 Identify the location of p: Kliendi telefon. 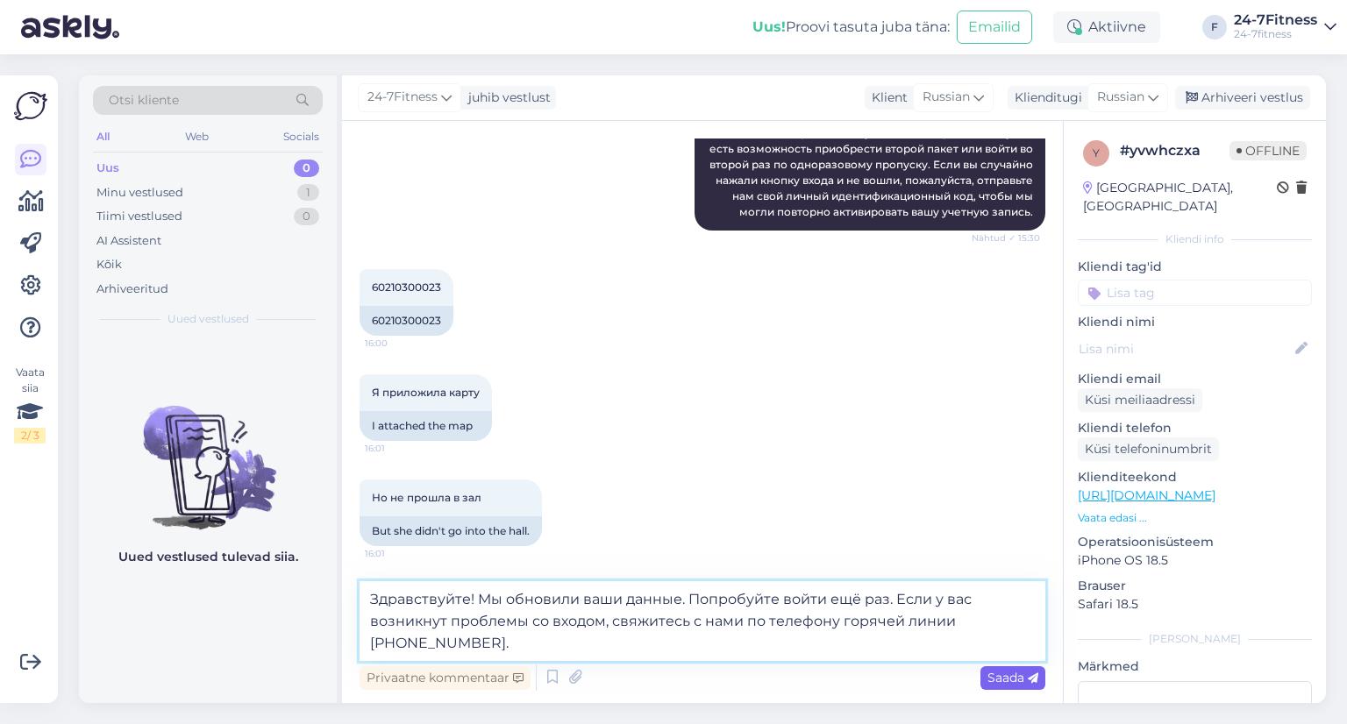
(1194, 428).